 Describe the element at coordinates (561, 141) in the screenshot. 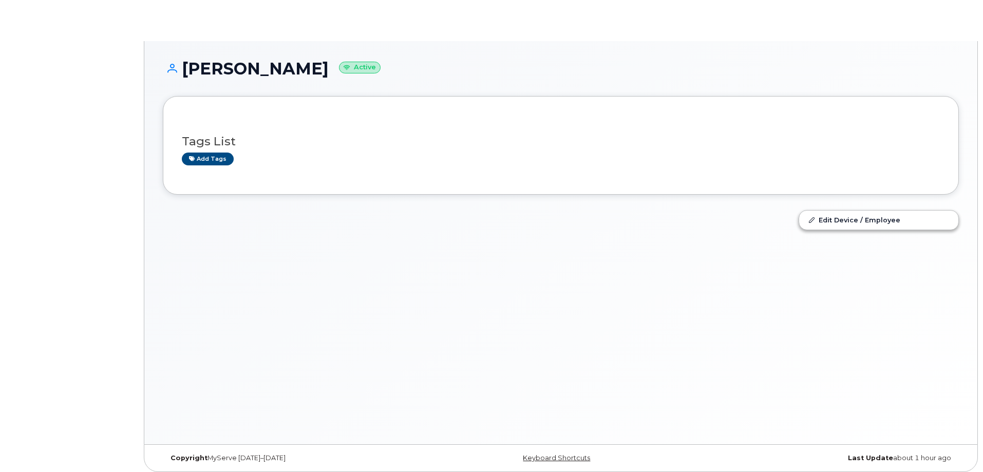

I see `h3: Tags List` at that location.